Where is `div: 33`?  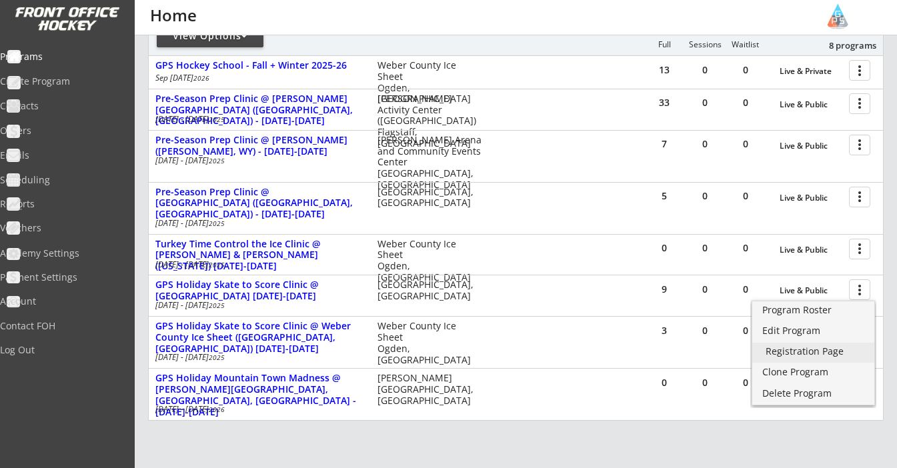 div: 33 is located at coordinates (664, 103).